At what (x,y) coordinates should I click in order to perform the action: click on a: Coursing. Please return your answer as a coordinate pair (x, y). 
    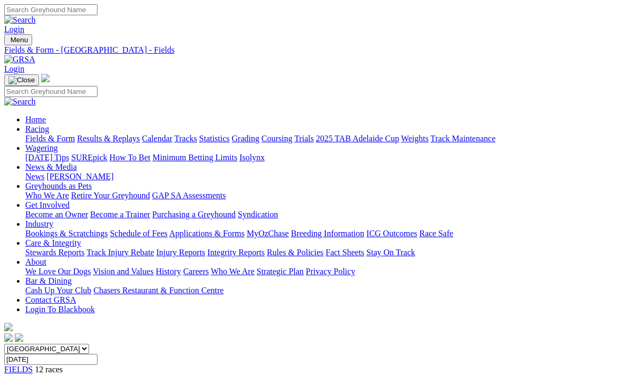
    Looking at the image, I should click on (277, 138).